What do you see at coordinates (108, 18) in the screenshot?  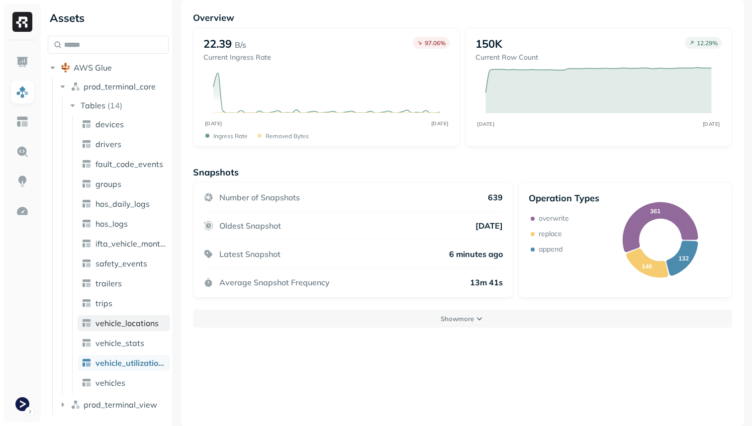 I see `div: Assets` at bounding box center [108, 18].